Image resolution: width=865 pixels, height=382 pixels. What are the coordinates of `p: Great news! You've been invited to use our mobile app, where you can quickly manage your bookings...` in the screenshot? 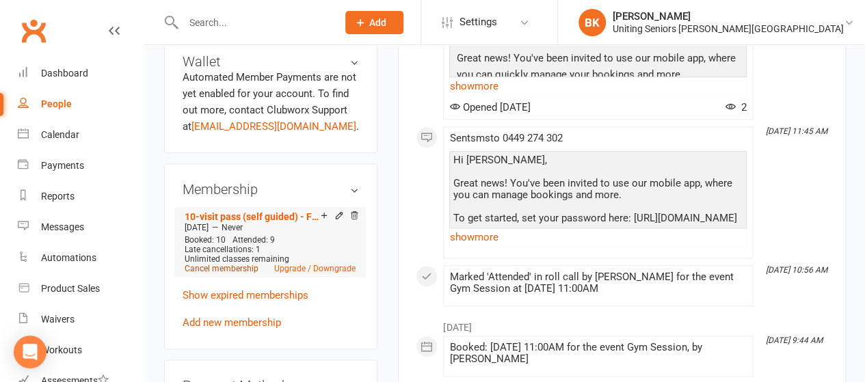 It's located at (597, 68).